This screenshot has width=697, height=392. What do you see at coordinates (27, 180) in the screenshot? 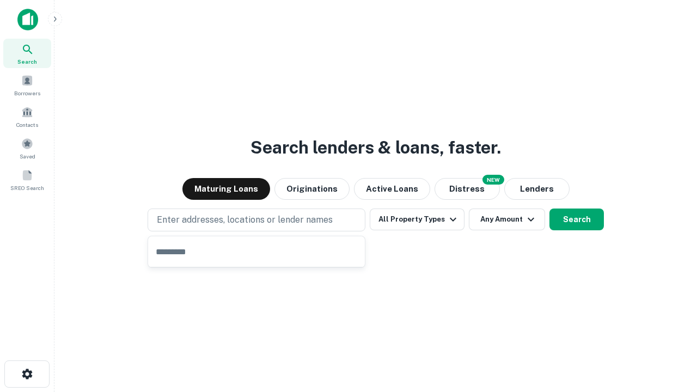
I see `div: SREO Search` at bounding box center [27, 180].